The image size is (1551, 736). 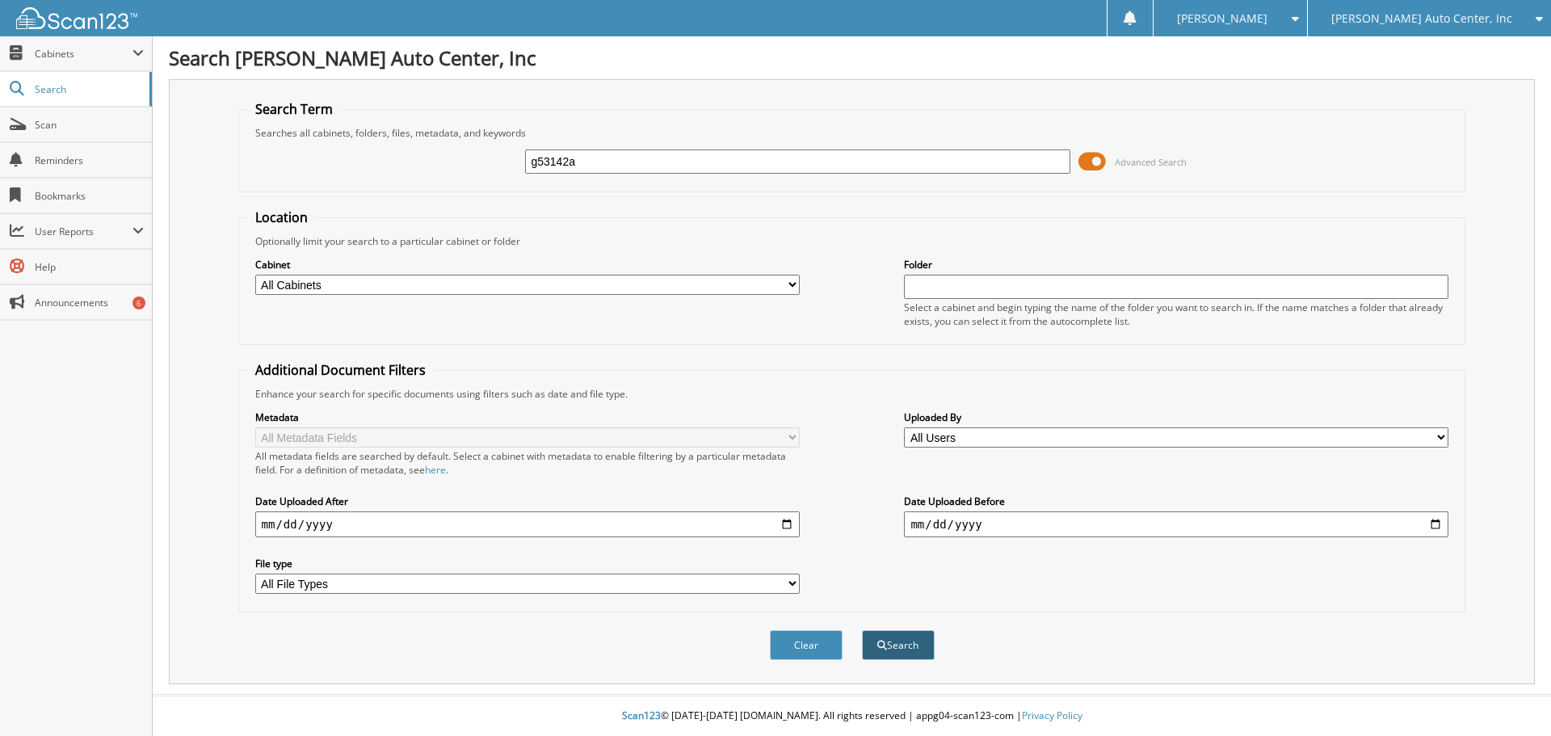 What do you see at coordinates (641, 715) in the screenshot?
I see `span: Scan123` at bounding box center [641, 715].